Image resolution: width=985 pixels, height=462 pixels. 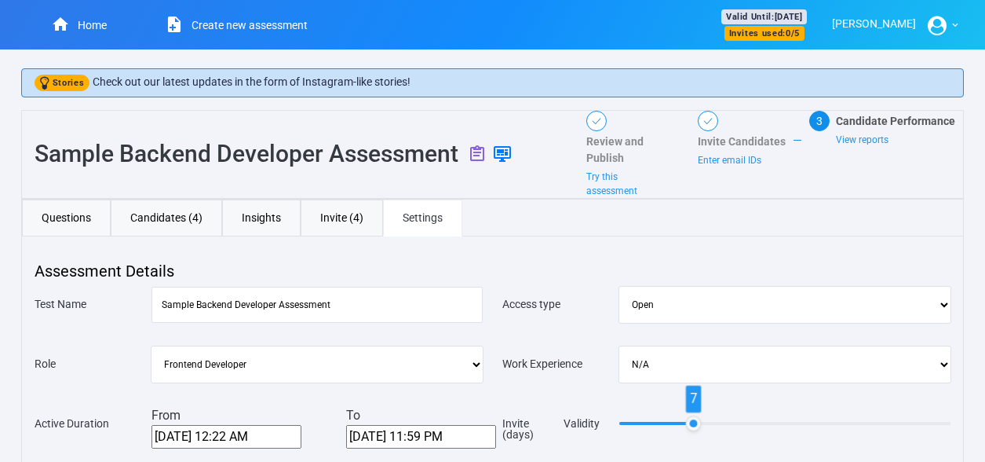 I want to click on div: Candidate Performance, so click(x=900, y=121).